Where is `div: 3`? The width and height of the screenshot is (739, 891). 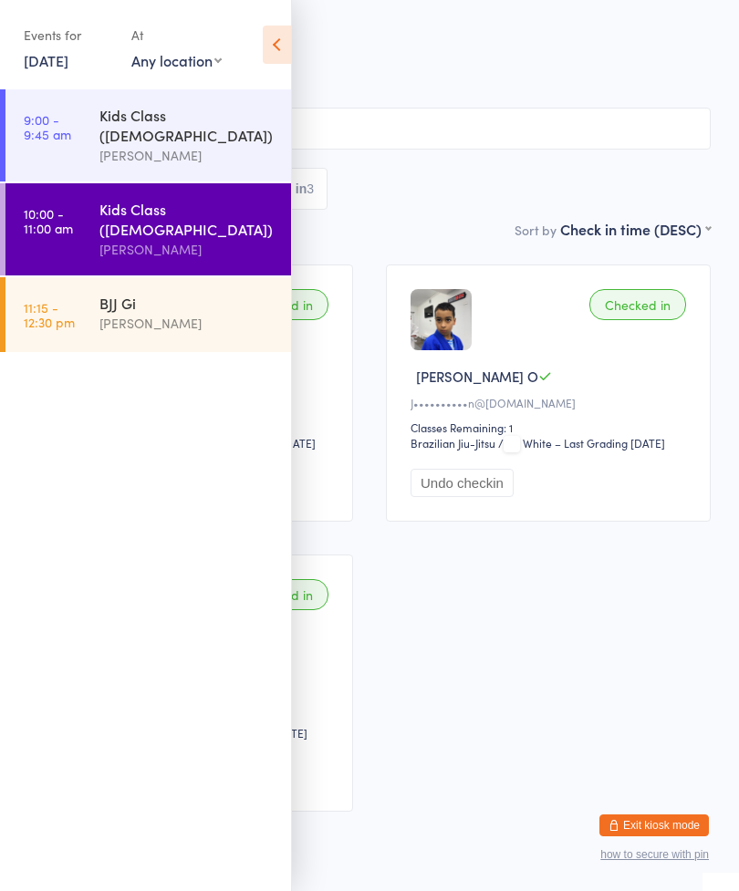 div: 3 is located at coordinates (310, 189).